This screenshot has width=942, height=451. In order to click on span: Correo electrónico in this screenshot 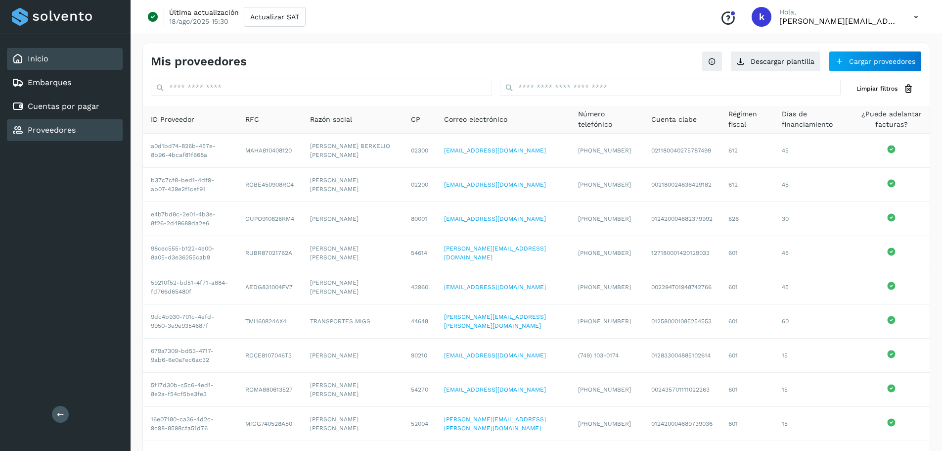, I will do `click(476, 119)`.